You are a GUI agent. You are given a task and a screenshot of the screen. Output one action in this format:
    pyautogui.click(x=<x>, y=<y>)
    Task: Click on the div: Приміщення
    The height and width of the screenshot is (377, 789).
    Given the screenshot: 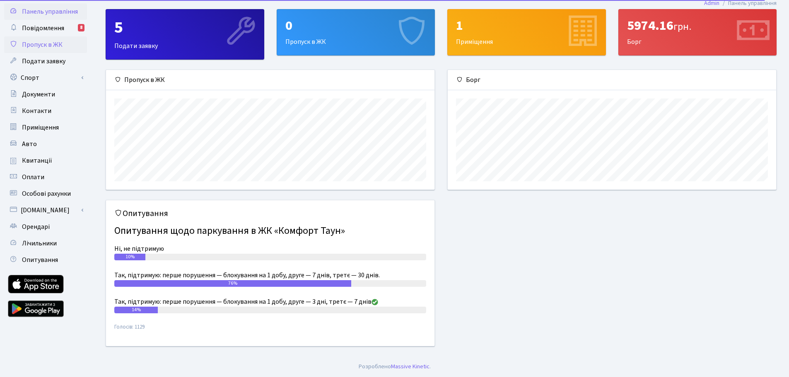 What is the action you would take?
    pyautogui.click(x=527, y=32)
    